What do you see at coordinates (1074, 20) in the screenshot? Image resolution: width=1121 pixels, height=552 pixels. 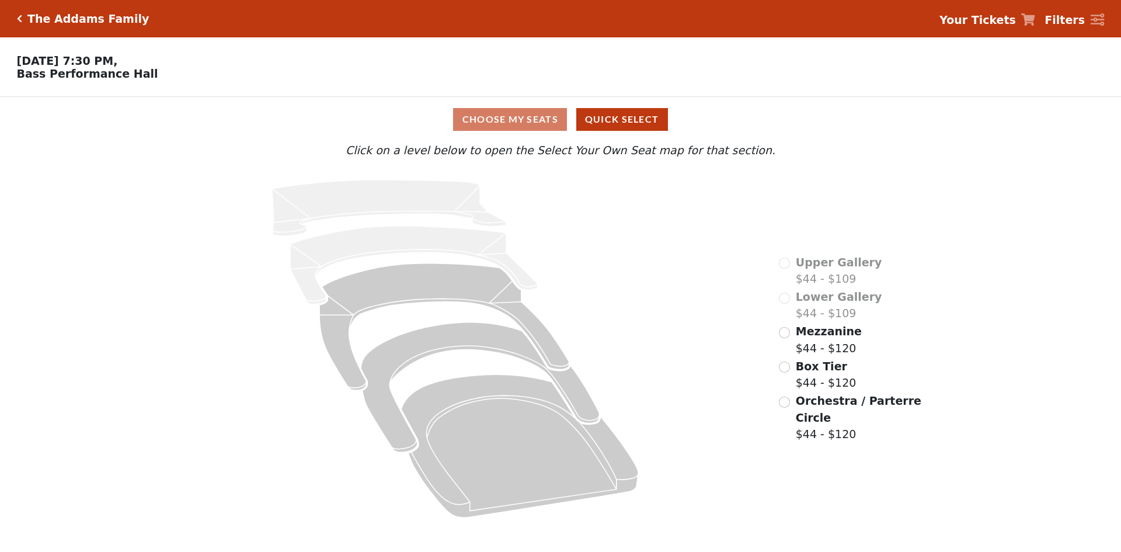 I see `a: Filters` at bounding box center [1074, 20].